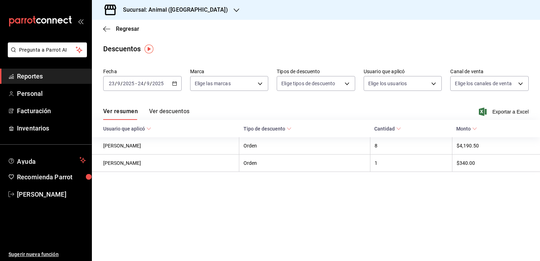 The width and height of the screenshot is (540, 261). Describe the element at coordinates (213, 83) in the screenshot. I see `span: Elige las marcas` at that location.